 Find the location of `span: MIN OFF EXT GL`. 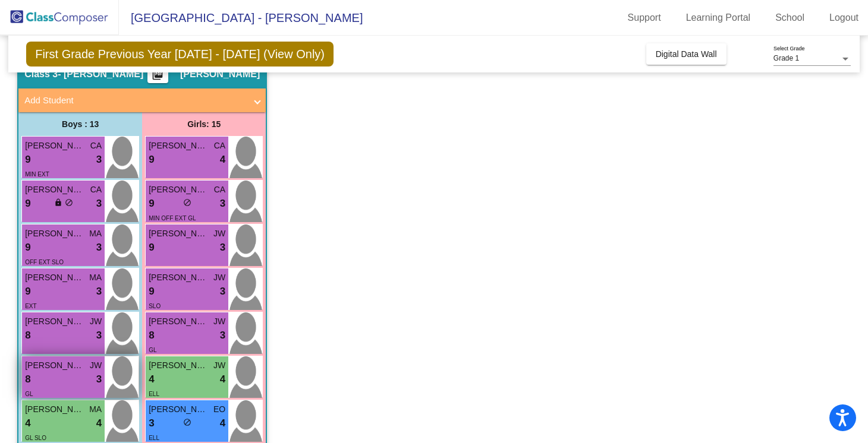

span: MIN OFF EXT GL is located at coordinates (172, 218).